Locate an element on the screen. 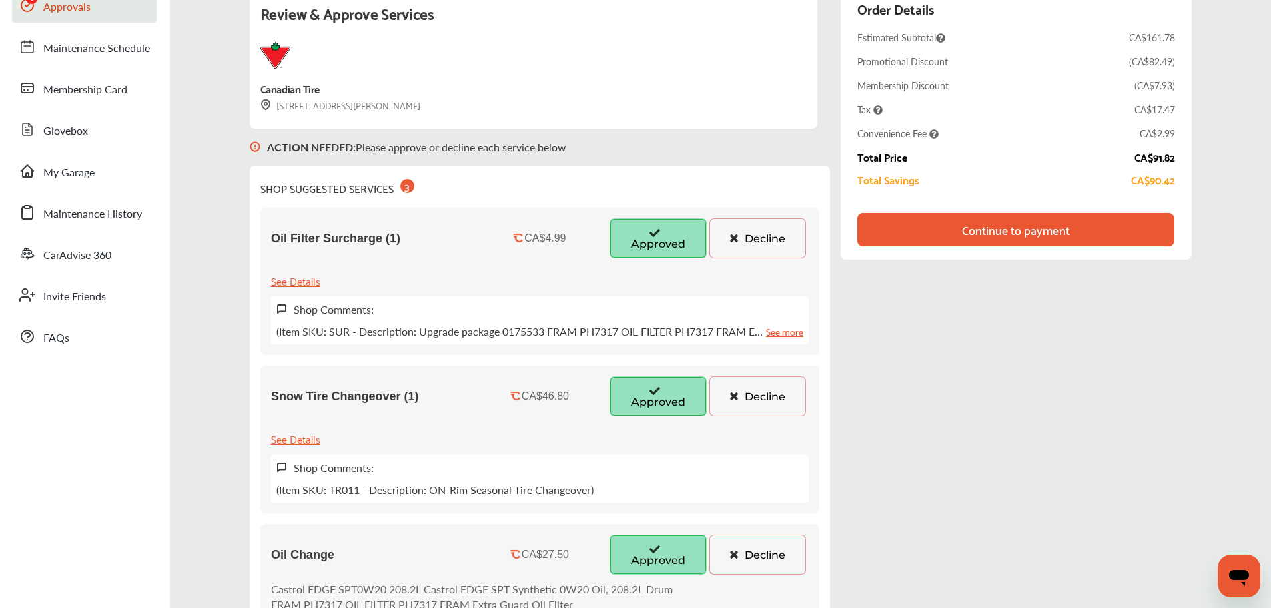  span: My Garage is located at coordinates (69, 173).